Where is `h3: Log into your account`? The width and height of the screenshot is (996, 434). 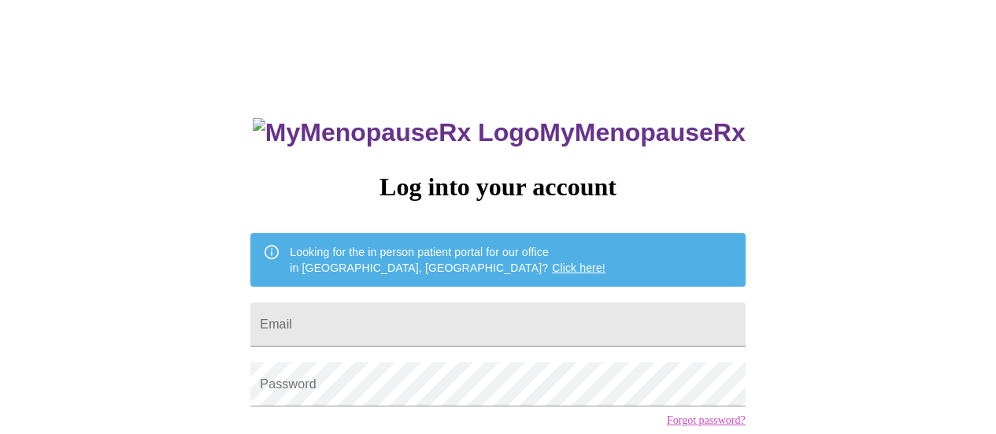
h3: Log into your account is located at coordinates (498, 187).